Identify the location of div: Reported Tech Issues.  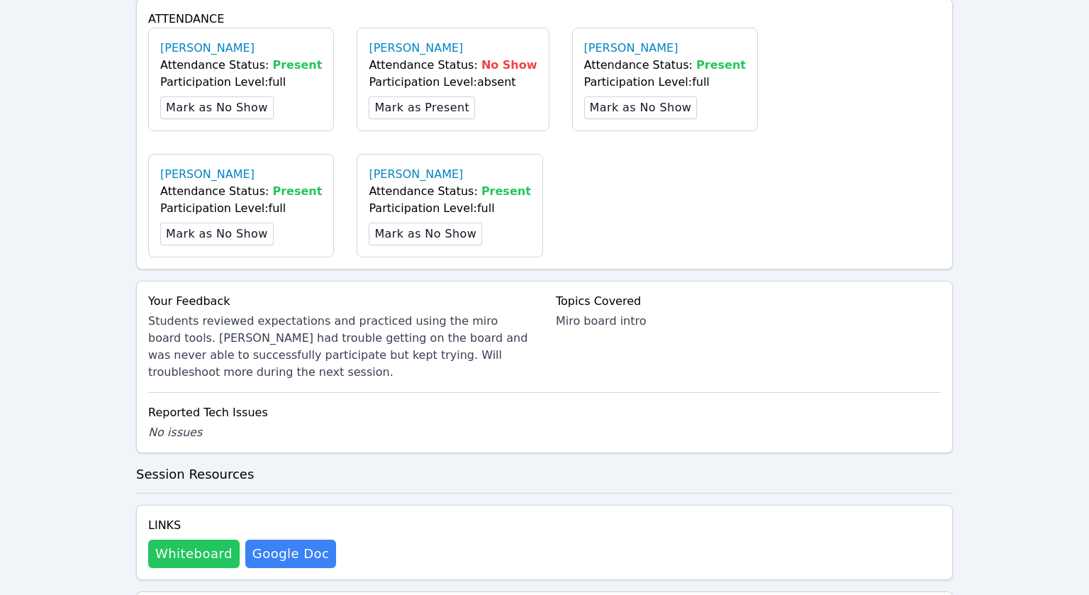
(544, 413).